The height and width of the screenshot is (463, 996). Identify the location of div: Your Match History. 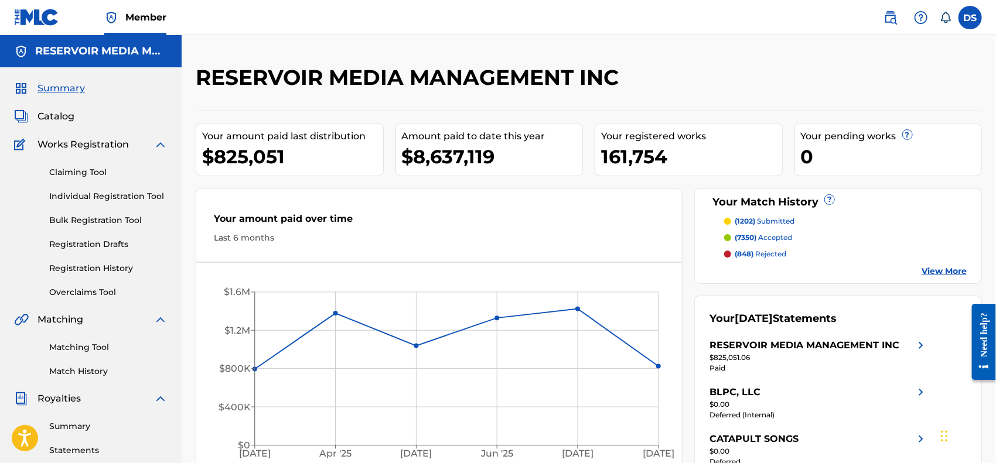
(838, 202).